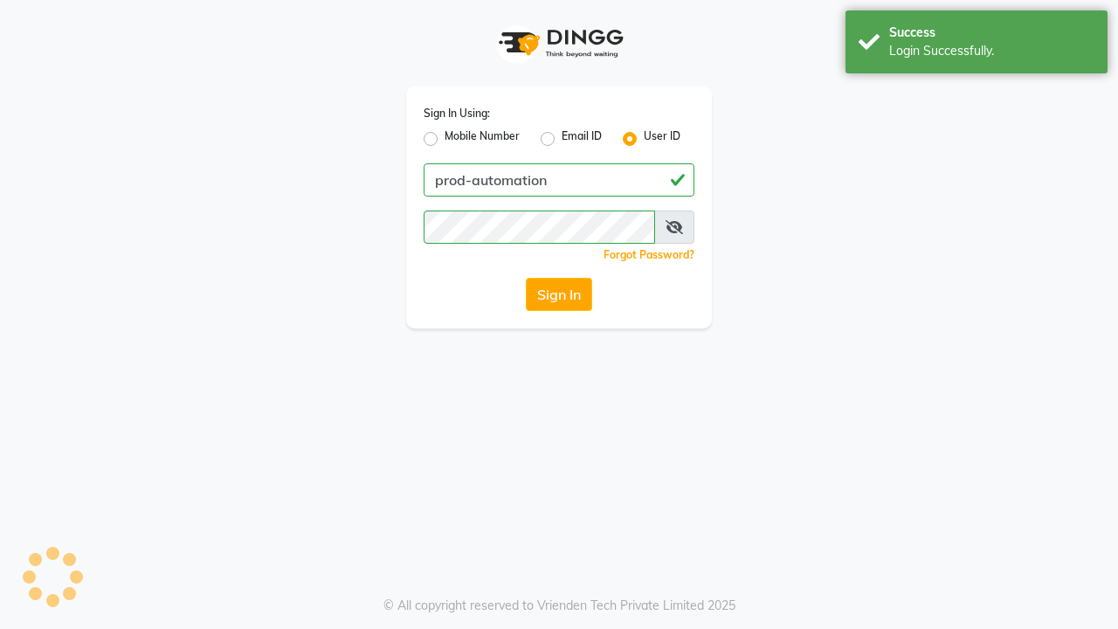 The width and height of the screenshot is (1118, 629). What do you see at coordinates (991, 51) in the screenshot?
I see `div: Login Successfully.` at bounding box center [991, 51].